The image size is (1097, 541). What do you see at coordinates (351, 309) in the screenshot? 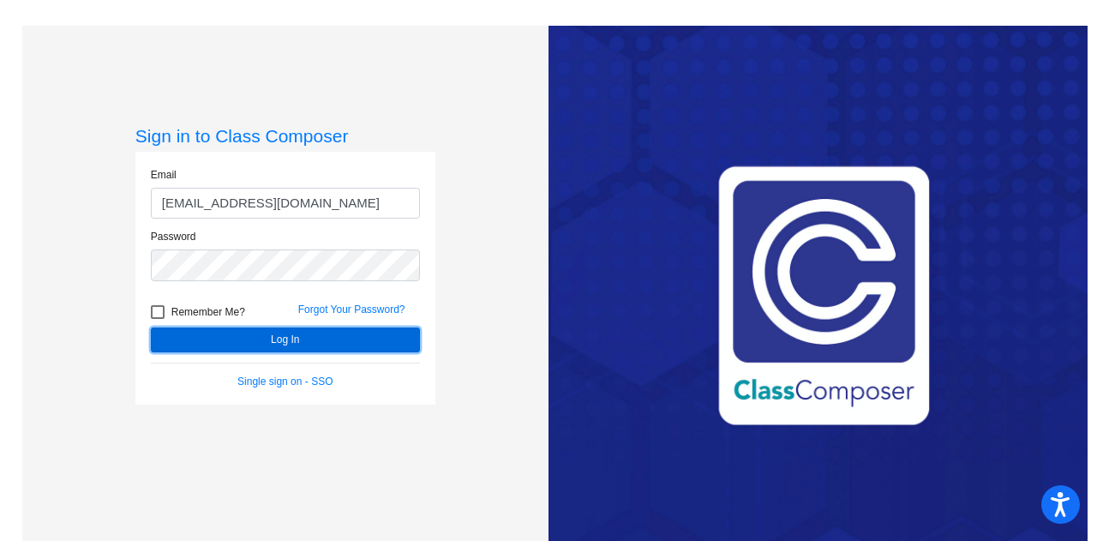
I see `a: Forgot Your Password?` at bounding box center [351, 309].